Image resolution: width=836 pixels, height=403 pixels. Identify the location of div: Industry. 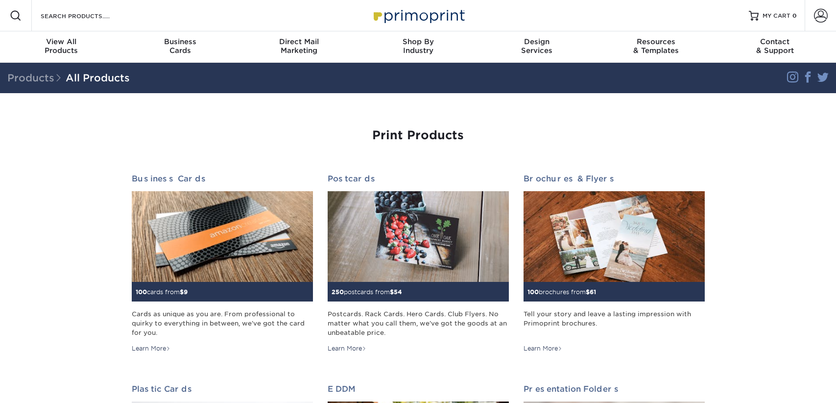
(418, 46).